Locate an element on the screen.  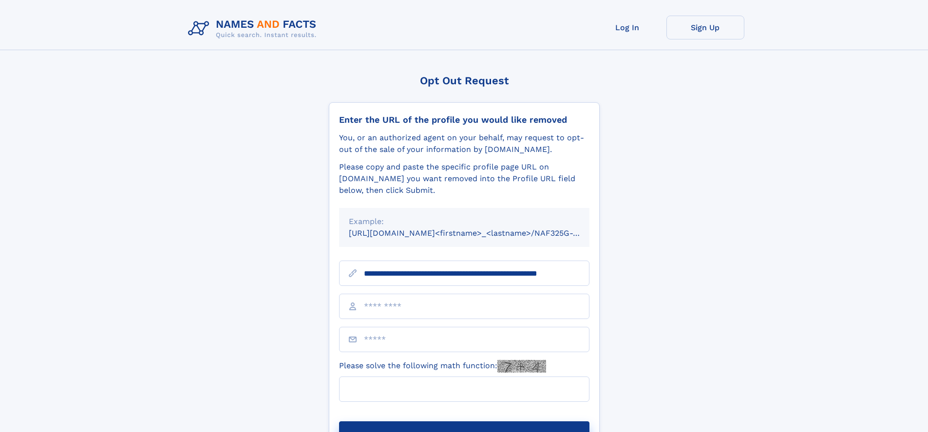
img: Logo Names and Facts is located at coordinates (254, 29).